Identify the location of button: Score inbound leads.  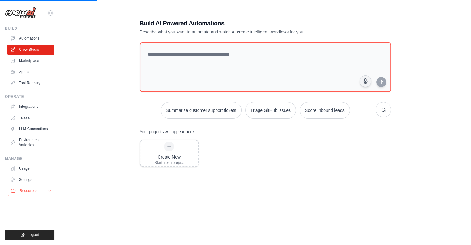
(325, 110).